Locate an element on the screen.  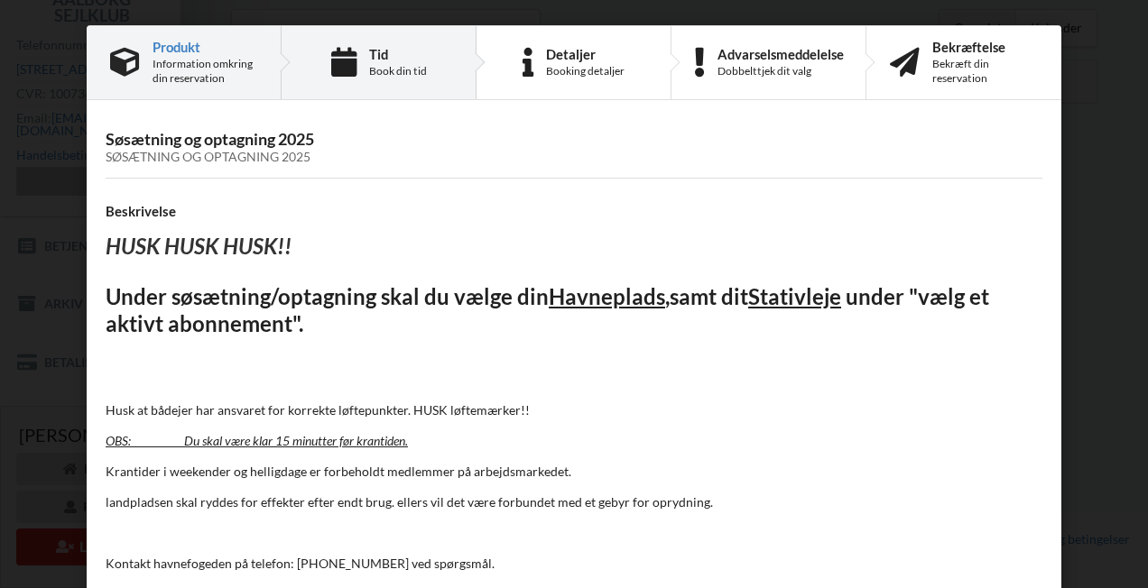
u: OBS: Du skal være klar 15 minutter før krantiden. is located at coordinates (256, 440).